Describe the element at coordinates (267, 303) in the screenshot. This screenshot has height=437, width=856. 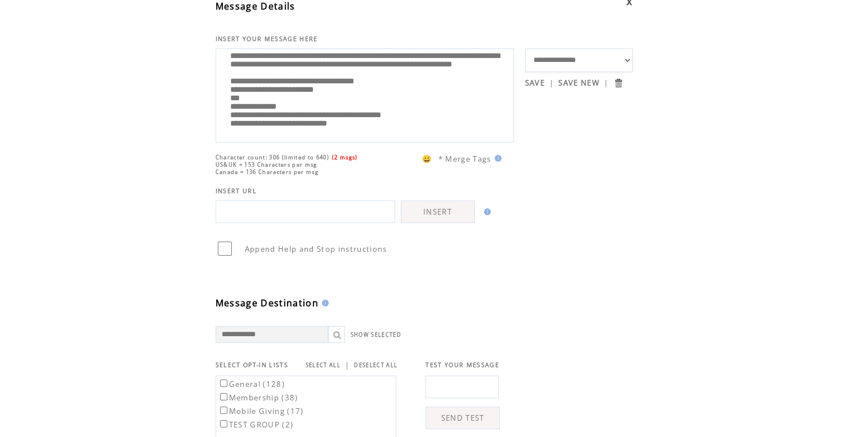
I see `span: Message Destination` at that location.